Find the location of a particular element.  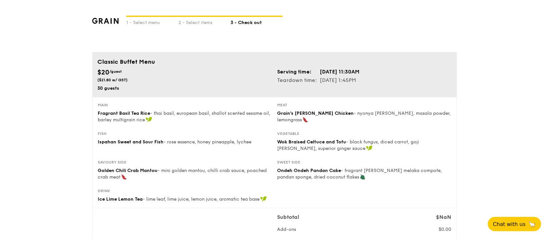

div: Fish is located at coordinates (185, 134).